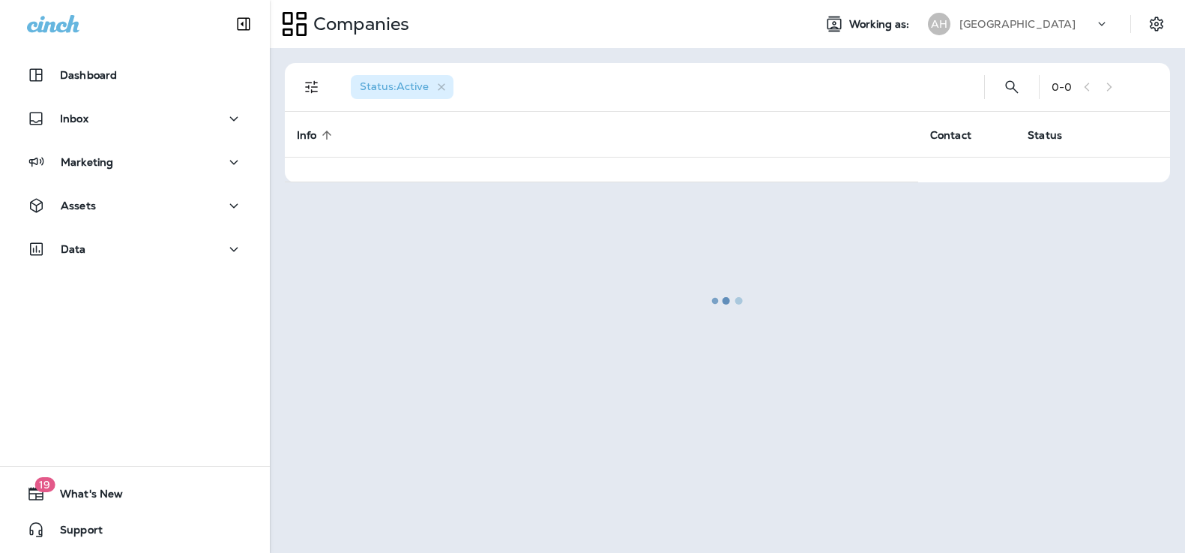  Describe the element at coordinates (135, 205) in the screenshot. I see `button: Assets` at that location.